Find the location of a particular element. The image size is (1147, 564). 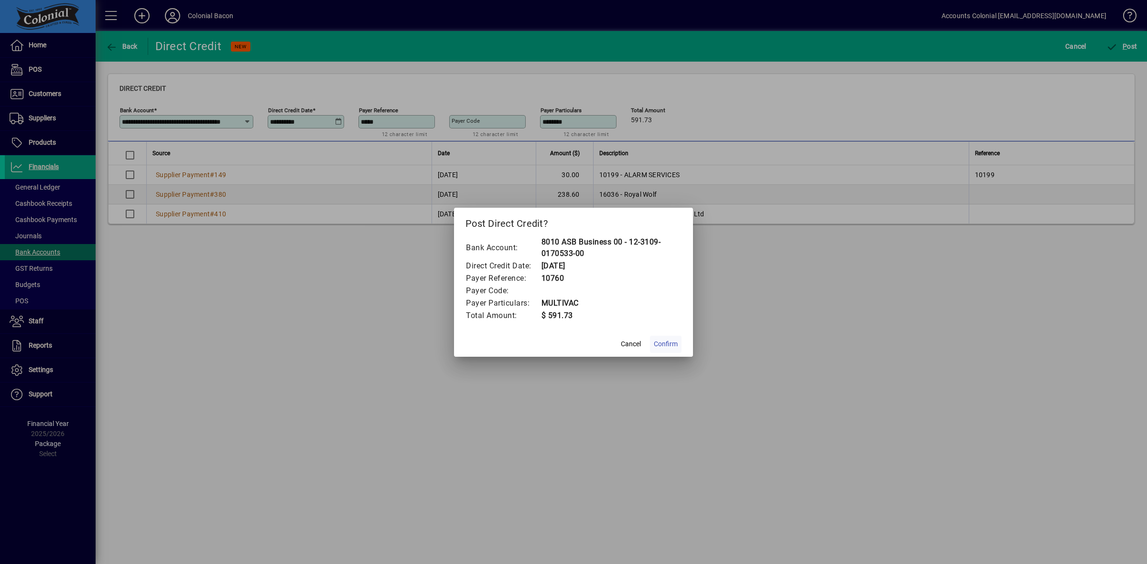

td: Bank Account: is located at coordinates (503, 248).